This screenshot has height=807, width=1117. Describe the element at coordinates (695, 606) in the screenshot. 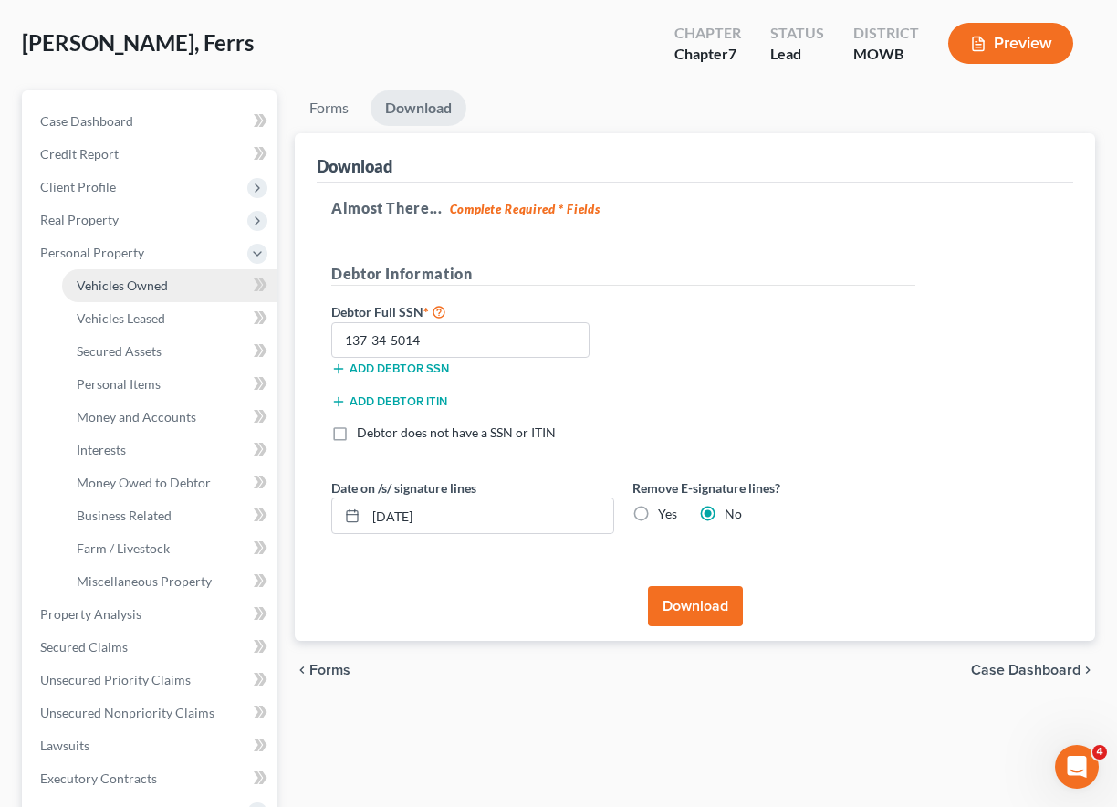

I see `button: Download` at that location.